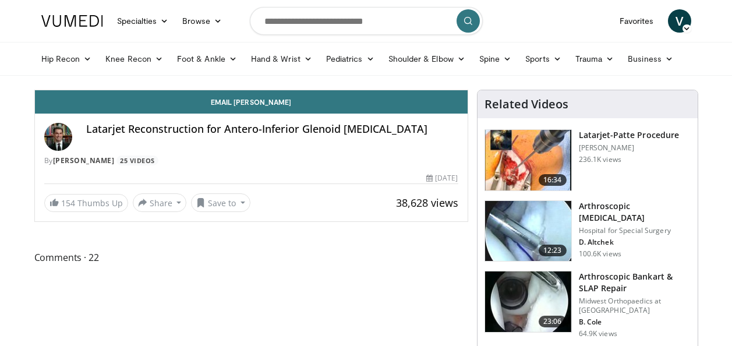 The image size is (732, 346). Describe the element at coordinates (427, 59) in the screenshot. I see `a: Shoulder & Elbow` at that location.